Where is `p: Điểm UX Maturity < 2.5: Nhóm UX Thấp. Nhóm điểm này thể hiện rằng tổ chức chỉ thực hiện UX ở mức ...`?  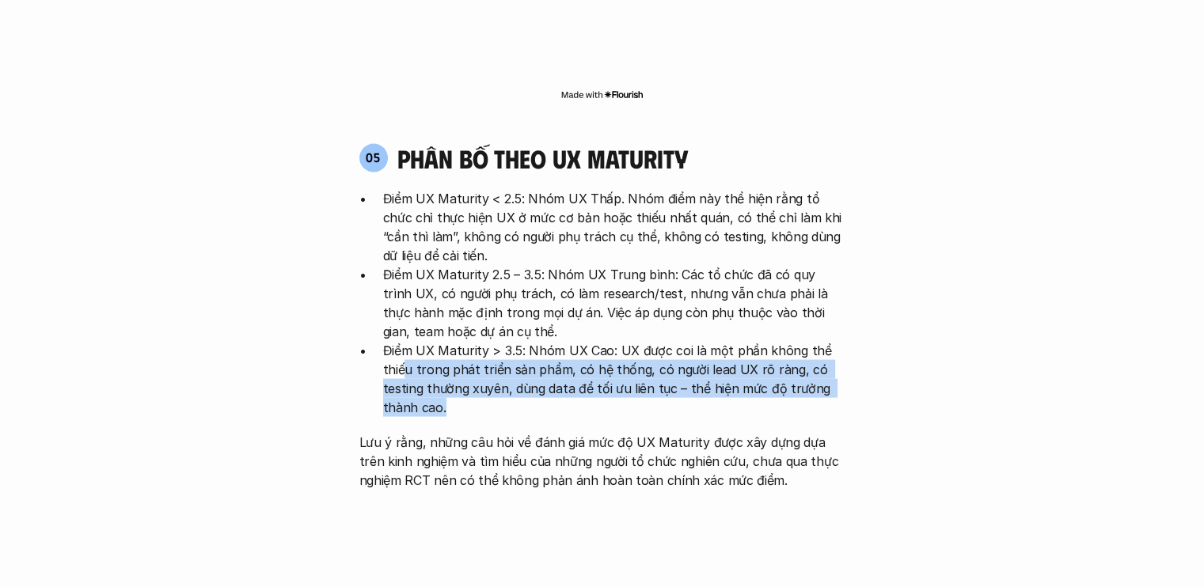
p: Điểm UX Maturity < 2.5: Nhóm UX Thấp. Nhóm điểm này thể hiện rằng tổ chức chỉ thực hiện UX ở mức ... is located at coordinates (614, 227).